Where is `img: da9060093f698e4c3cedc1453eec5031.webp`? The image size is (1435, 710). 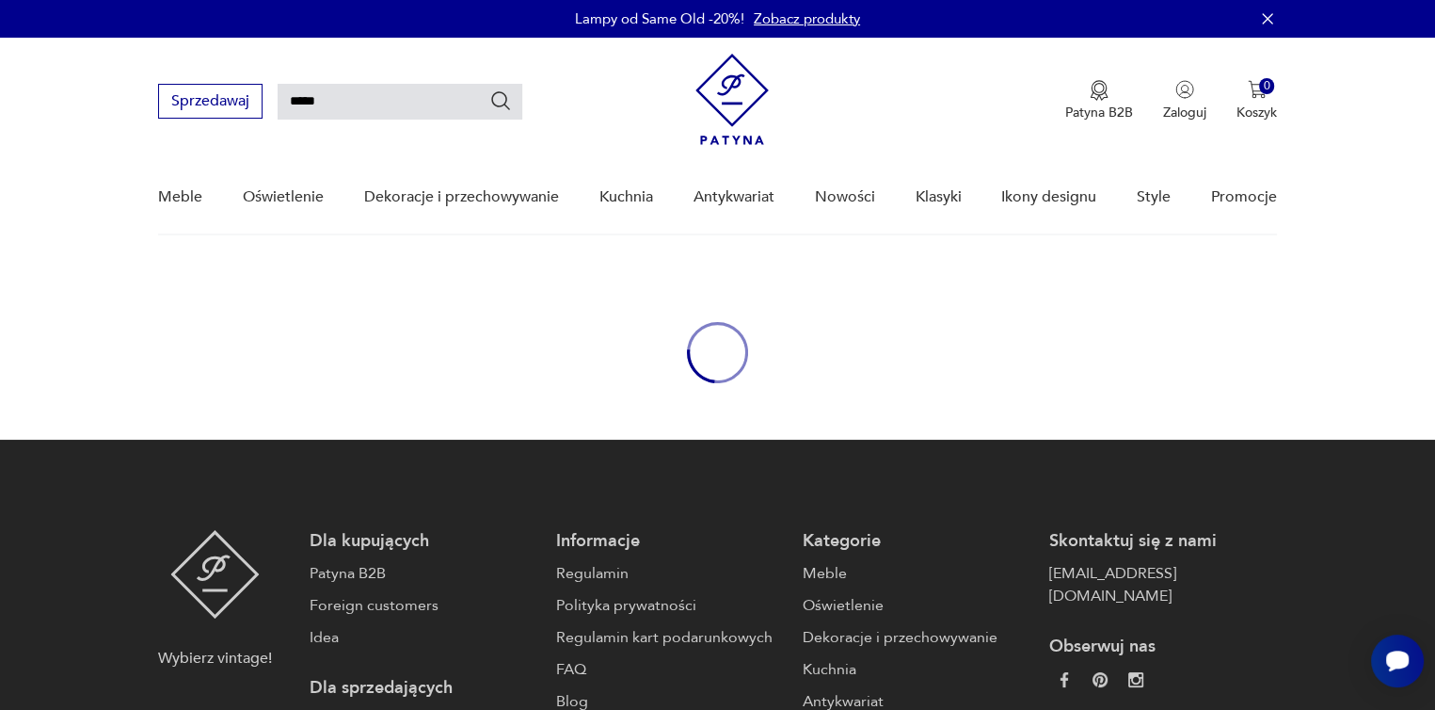
img: da9060093f698e4c3cedc1453eec5031.webp is located at coordinates (1065, 680).